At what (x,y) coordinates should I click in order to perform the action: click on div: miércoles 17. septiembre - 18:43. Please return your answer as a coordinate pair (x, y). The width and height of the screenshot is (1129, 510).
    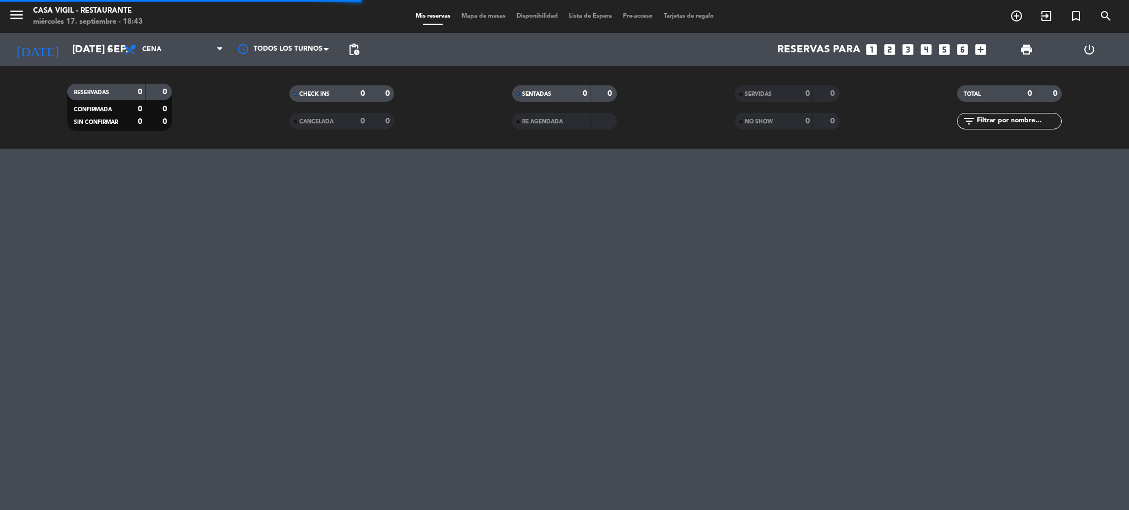
    Looking at the image, I should click on (88, 22).